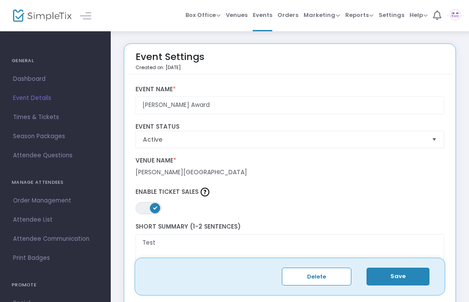 This screenshot has width=469, height=302. Describe the element at coordinates (55, 182) in the screenshot. I see `h4: MANAGE ATTENDEES` at that location.